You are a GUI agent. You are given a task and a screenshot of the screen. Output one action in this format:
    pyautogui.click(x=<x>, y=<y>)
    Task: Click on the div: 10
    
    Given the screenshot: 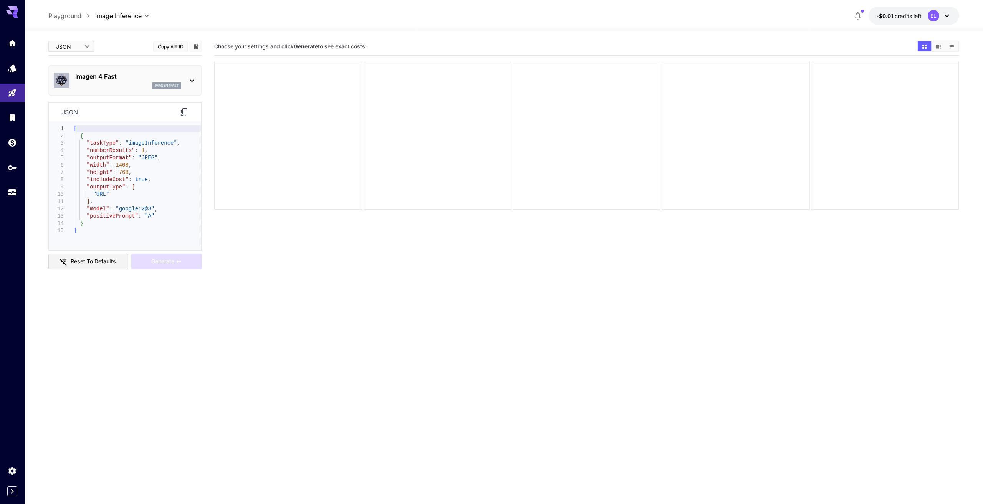 What is the action you would take?
    pyautogui.click(x=56, y=194)
    